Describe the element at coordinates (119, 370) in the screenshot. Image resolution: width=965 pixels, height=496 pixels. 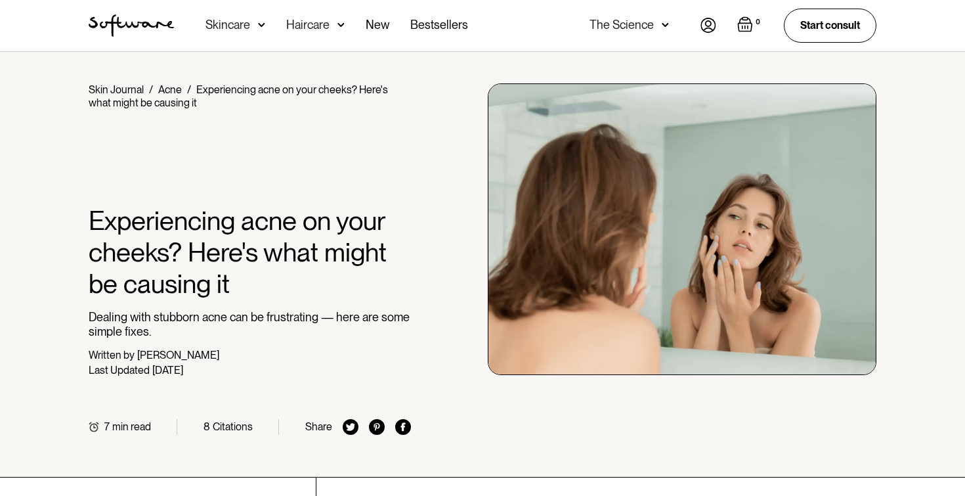
I see `div: Last Updated` at that location.